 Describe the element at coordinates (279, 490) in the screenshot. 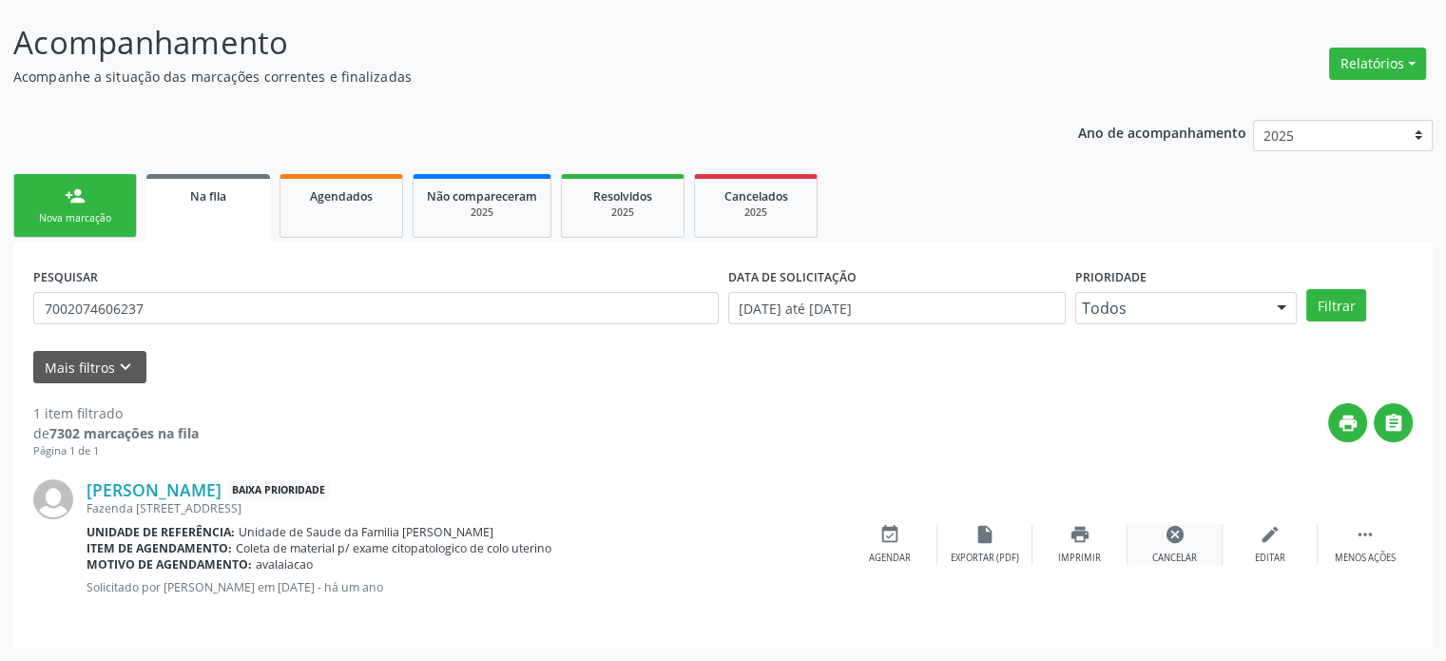

I see `span: Baixa Prioridade` at that location.